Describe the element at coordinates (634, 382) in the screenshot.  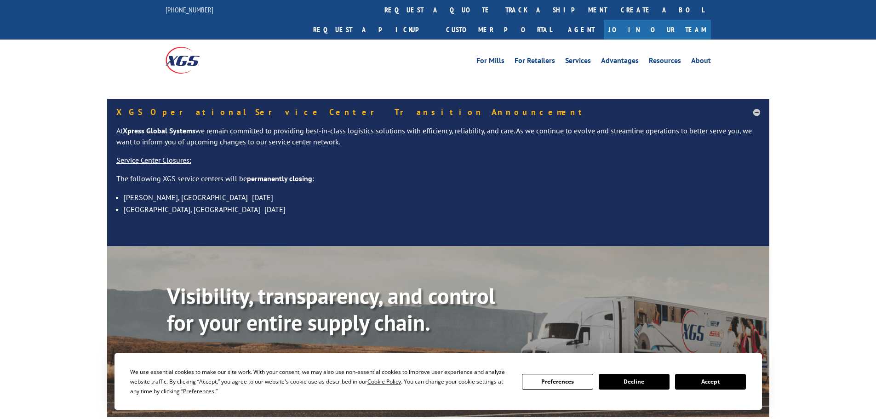
I see `button: Decline` at that location.